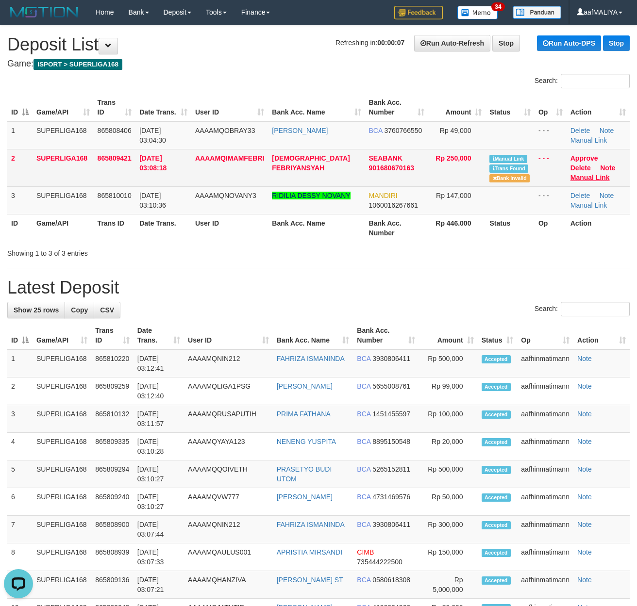  I want to click on a: Stop, so click(616, 43).